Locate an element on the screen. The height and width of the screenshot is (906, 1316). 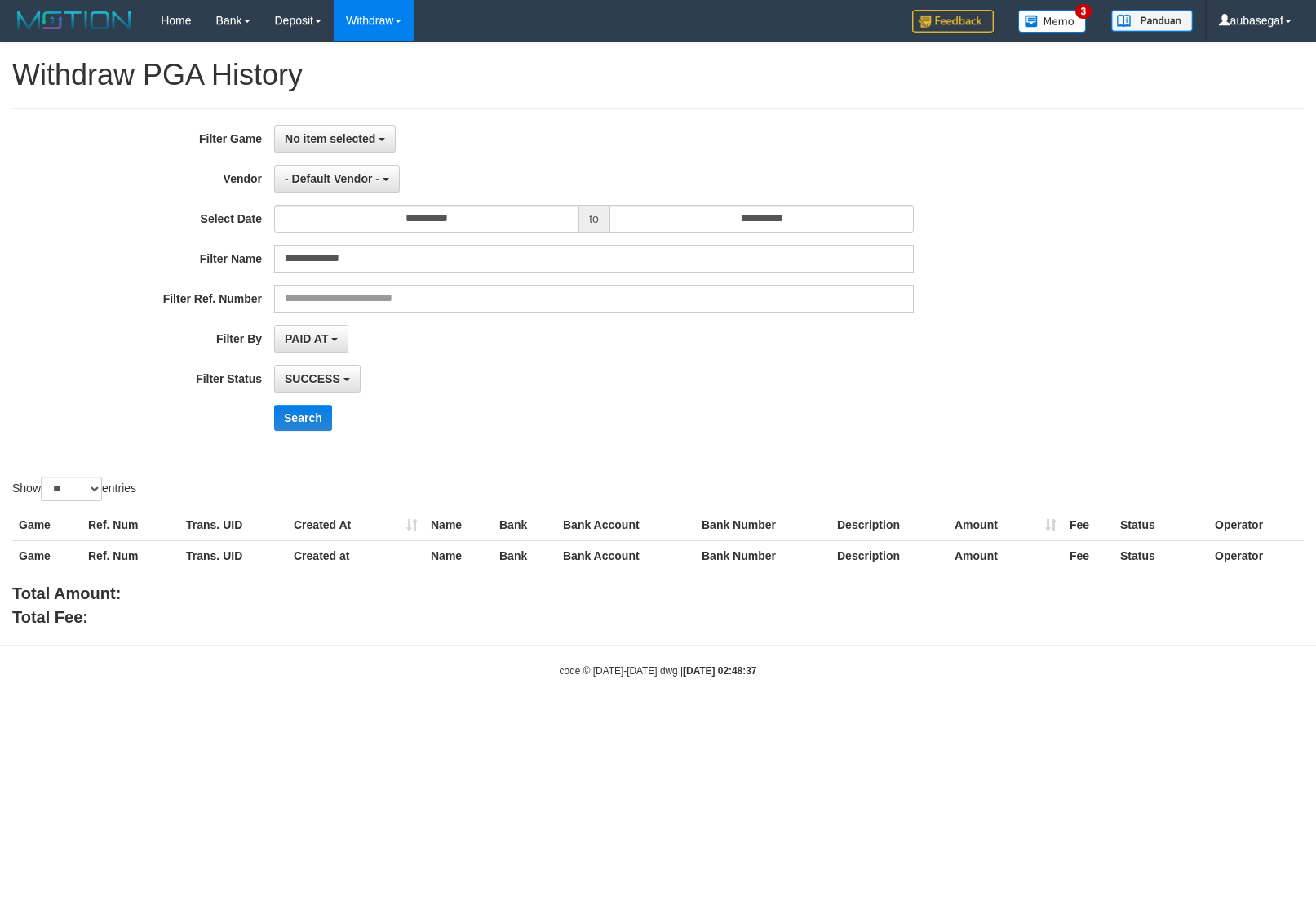
span: to is located at coordinates (594, 219).